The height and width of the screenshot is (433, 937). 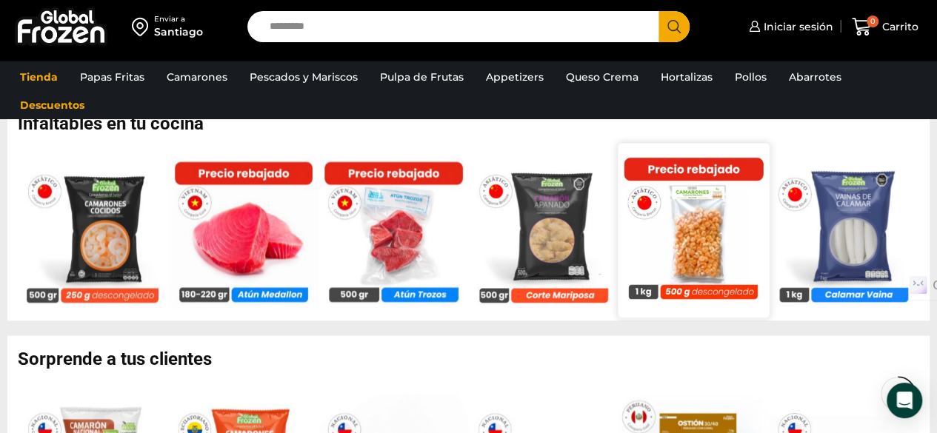 What do you see at coordinates (885, 27) in the screenshot?
I see `a: 0 Carrito` at bounding box center [885, 27].